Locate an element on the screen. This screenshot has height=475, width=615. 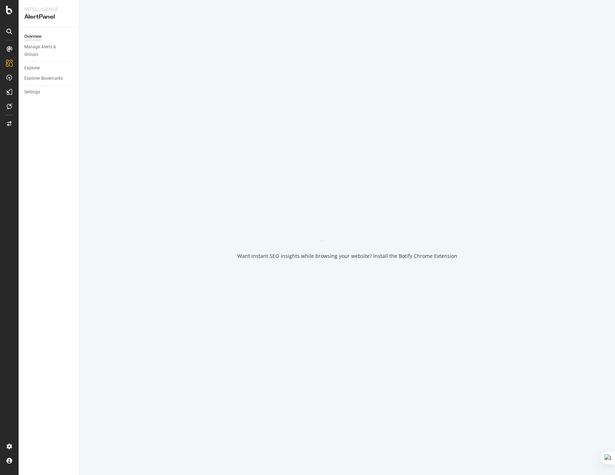
a: Overview is located at coordinates (49, 36).